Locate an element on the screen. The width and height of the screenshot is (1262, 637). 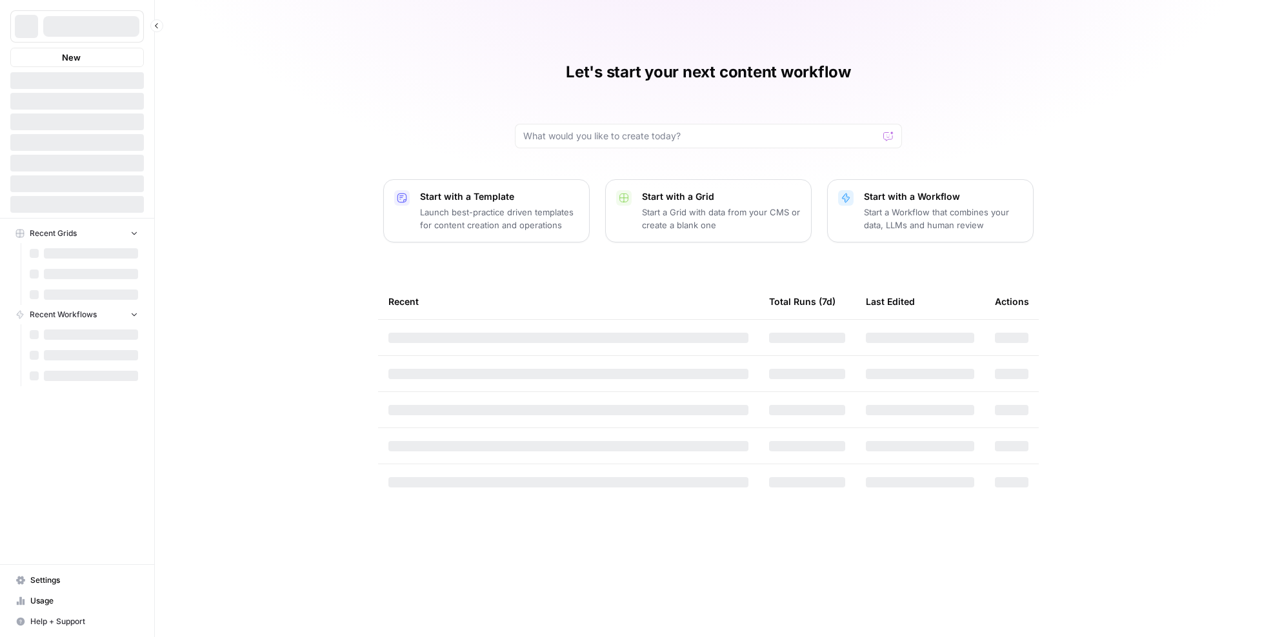
div: Actions is located at coordinates (1012, 301).